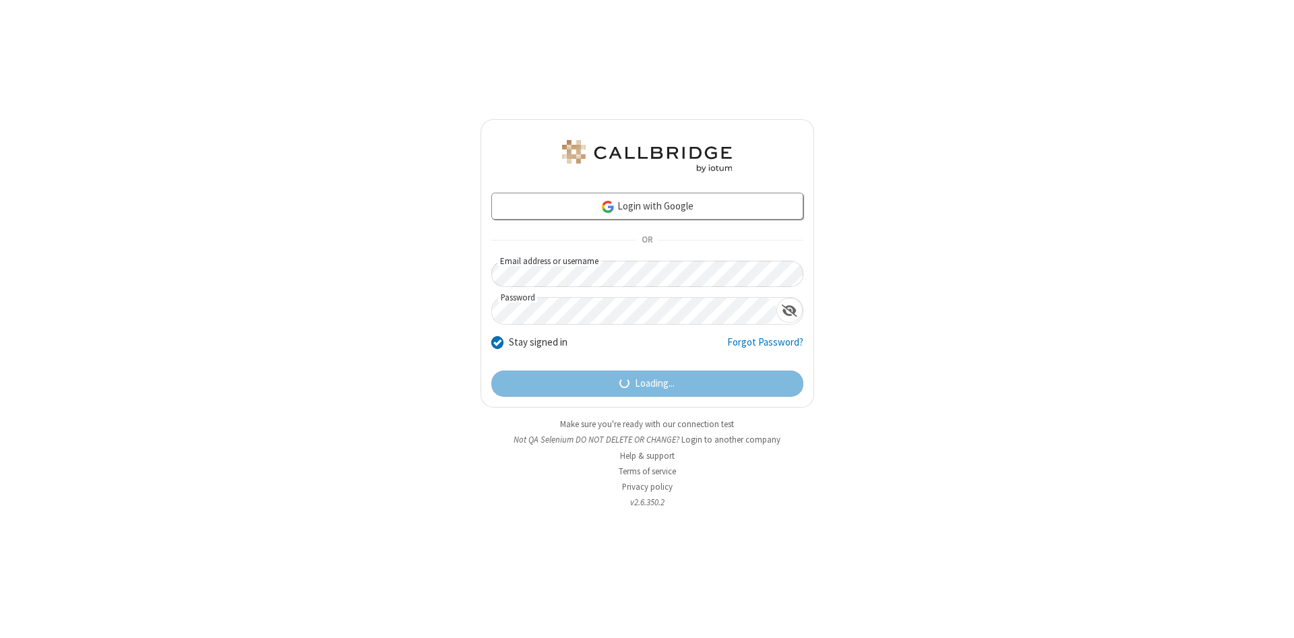  I want to click on a: Terms of service, so click(647, 471).